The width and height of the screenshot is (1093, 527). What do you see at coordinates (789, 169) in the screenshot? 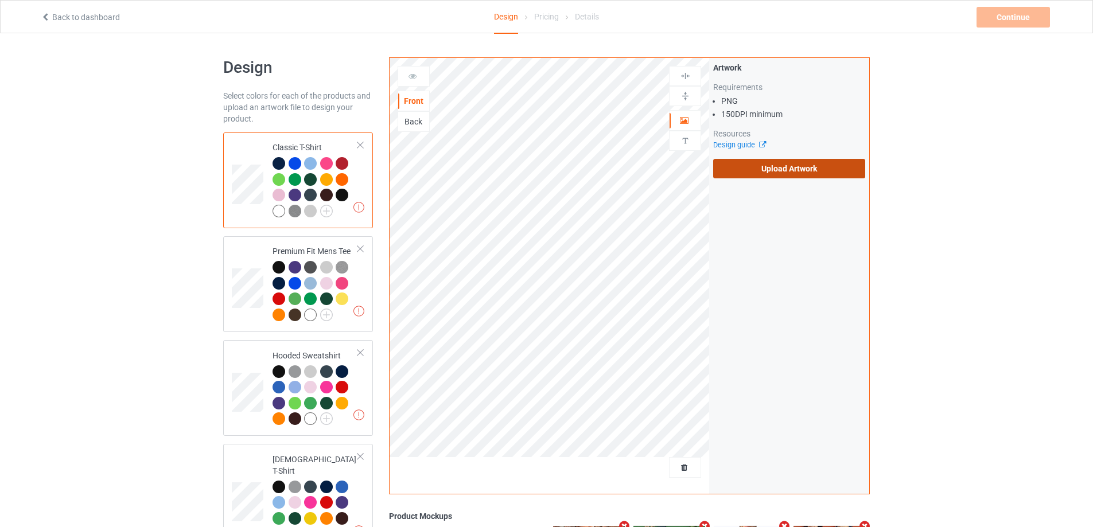
I see `label: Upload Artwork` at bounding box center [789, 169].